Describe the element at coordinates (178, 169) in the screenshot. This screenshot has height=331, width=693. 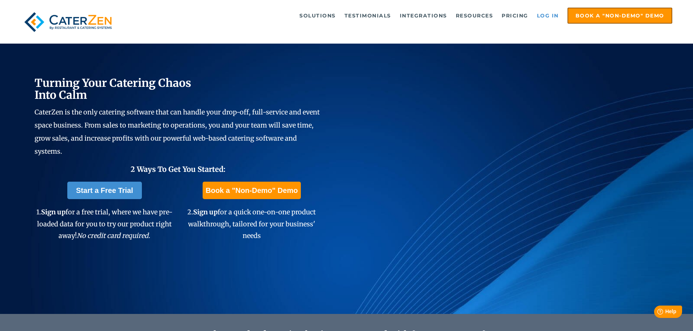
I see `span: 2 Ways To Get You Started:` at that location.